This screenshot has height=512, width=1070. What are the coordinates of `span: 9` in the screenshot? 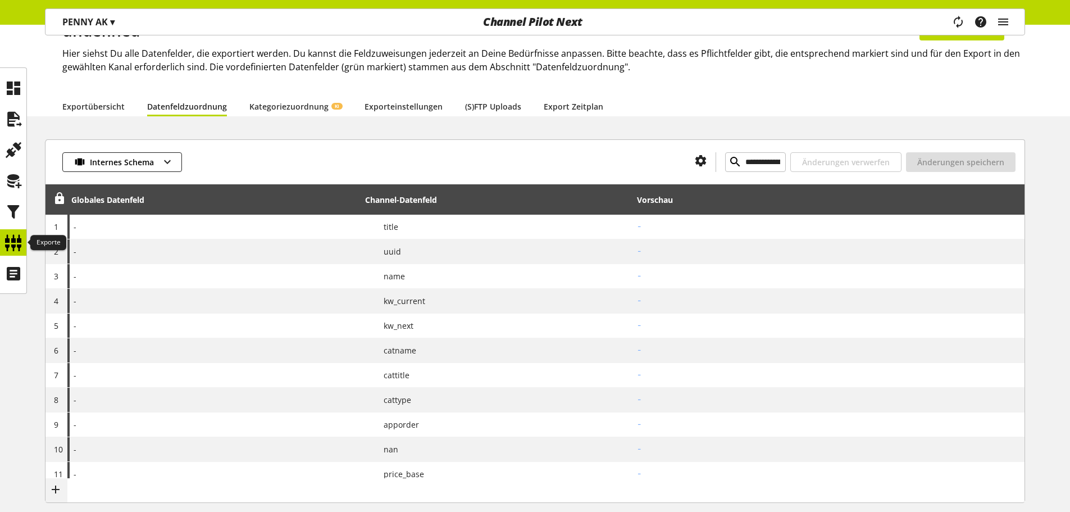 It's located at (56, 424).